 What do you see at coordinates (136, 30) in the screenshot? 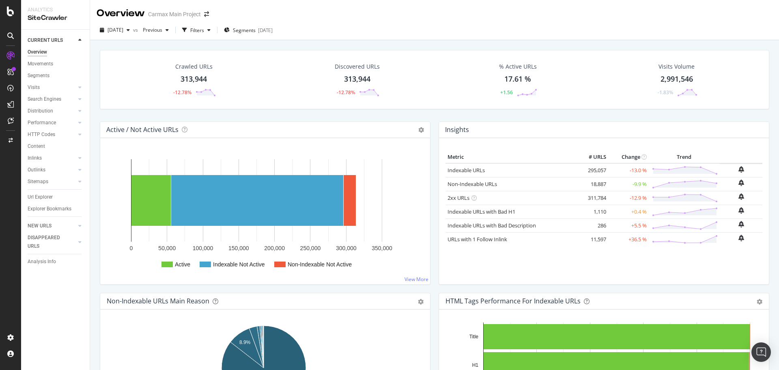
I see `span: vs` at bounding box center [136, 30].